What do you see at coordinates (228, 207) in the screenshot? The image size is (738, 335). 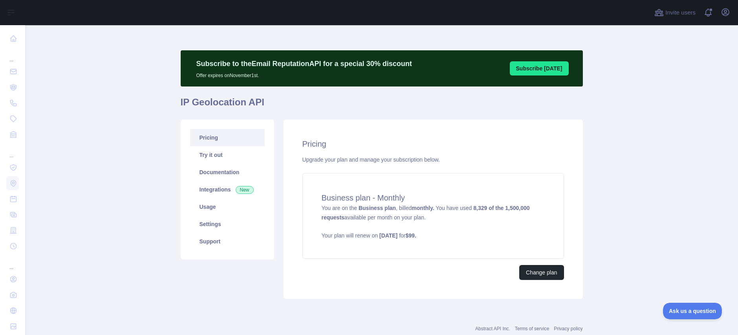 I see `a: Usage` at bounding box center [228, 207].